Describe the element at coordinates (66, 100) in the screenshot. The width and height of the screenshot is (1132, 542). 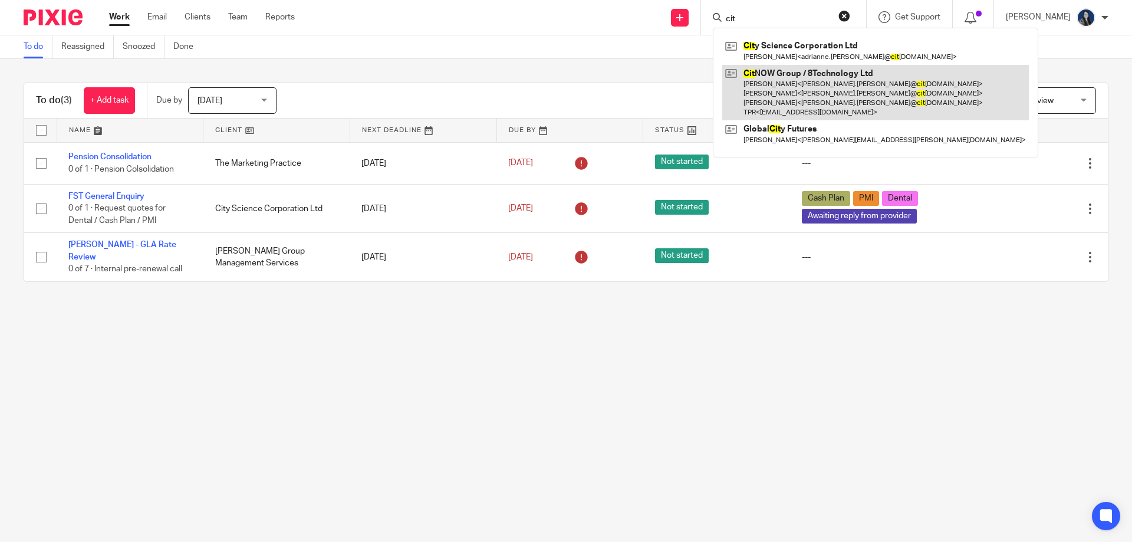
I see `span: (3)` at that location.